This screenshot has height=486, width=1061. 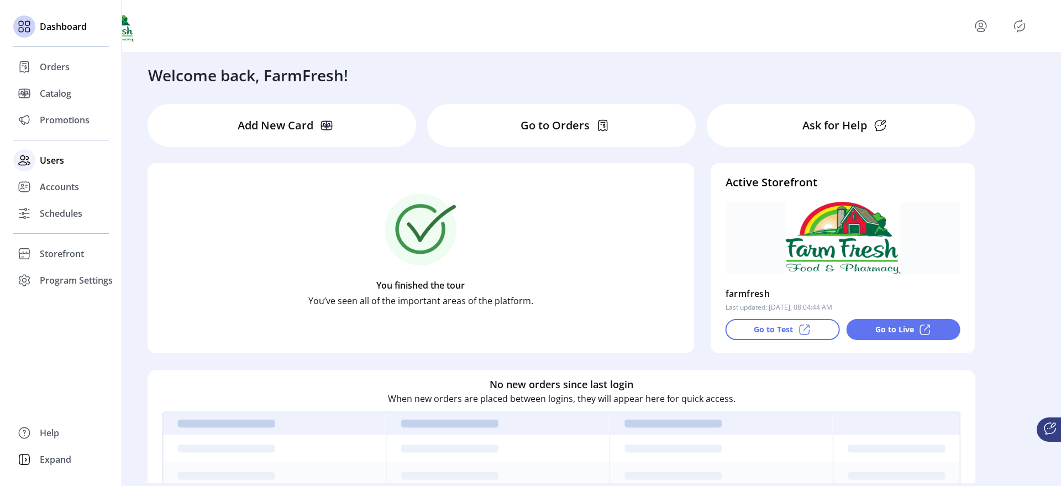 What do you see at coordinates (748, 294) in the screenshot?
I see `p: farmfresh` at bounding box center [748, 294].